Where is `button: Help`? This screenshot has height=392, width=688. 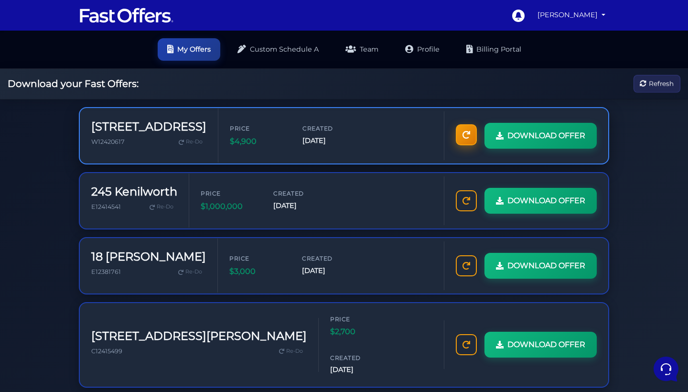
button: Help is located at coordinates (154, 315).